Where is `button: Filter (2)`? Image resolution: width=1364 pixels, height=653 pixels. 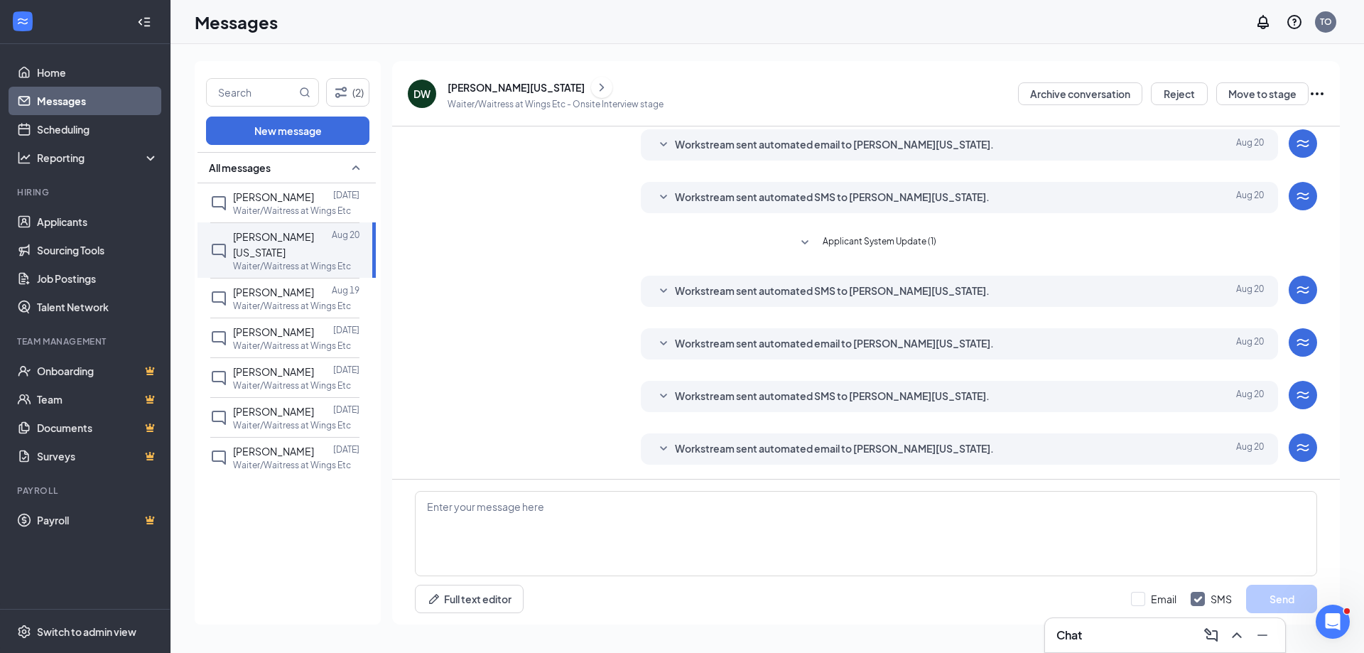 button: Filter (2) is located at coordinates (347, 92).